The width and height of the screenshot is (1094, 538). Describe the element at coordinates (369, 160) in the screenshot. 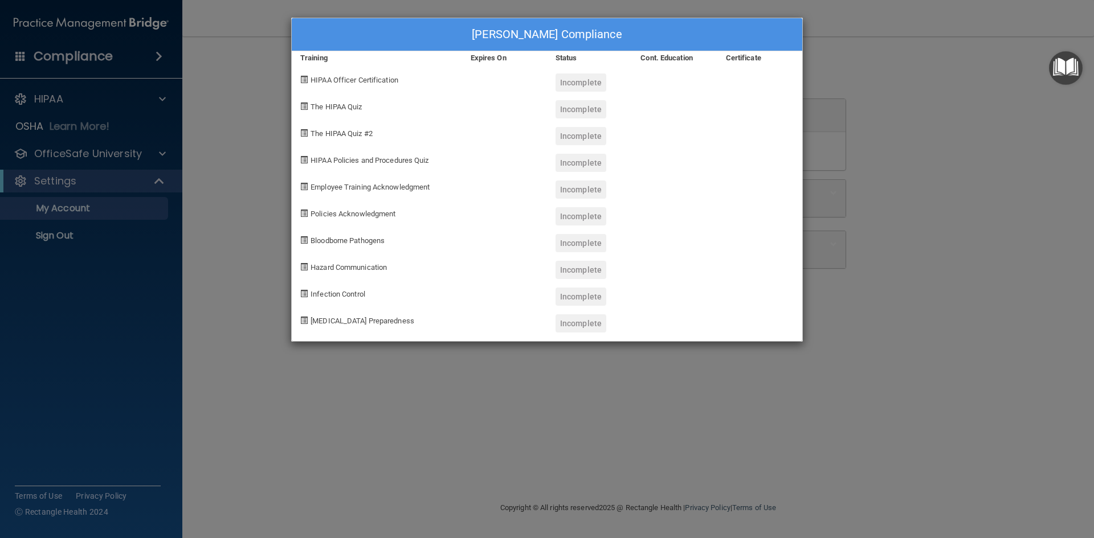

I see `span: HIPAA Policies and Procedures Quiz` at that location.